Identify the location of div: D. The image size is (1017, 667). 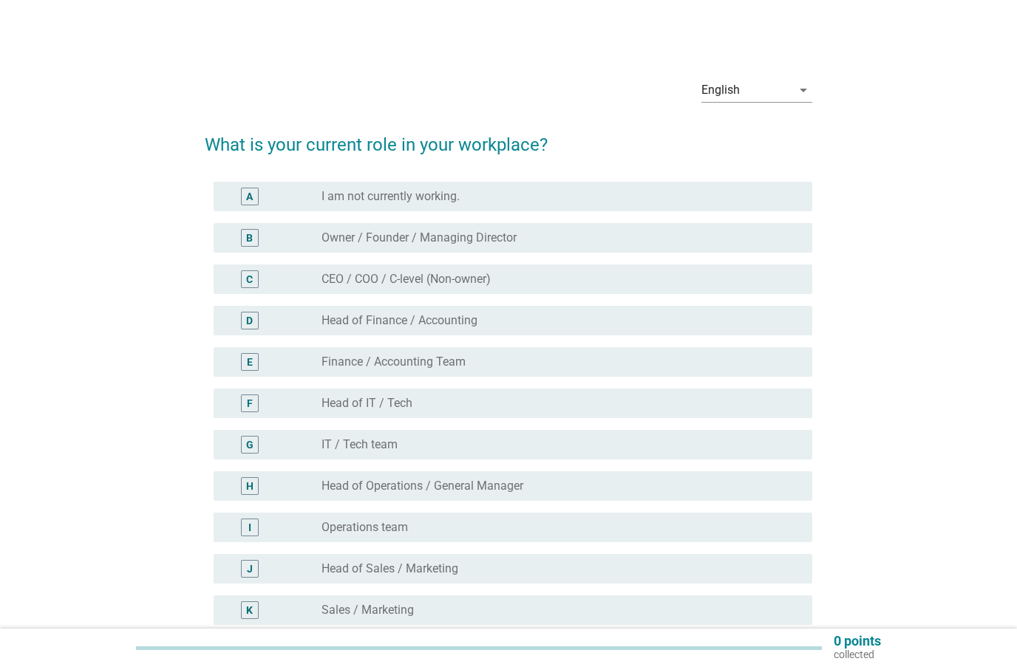
(249, 321).